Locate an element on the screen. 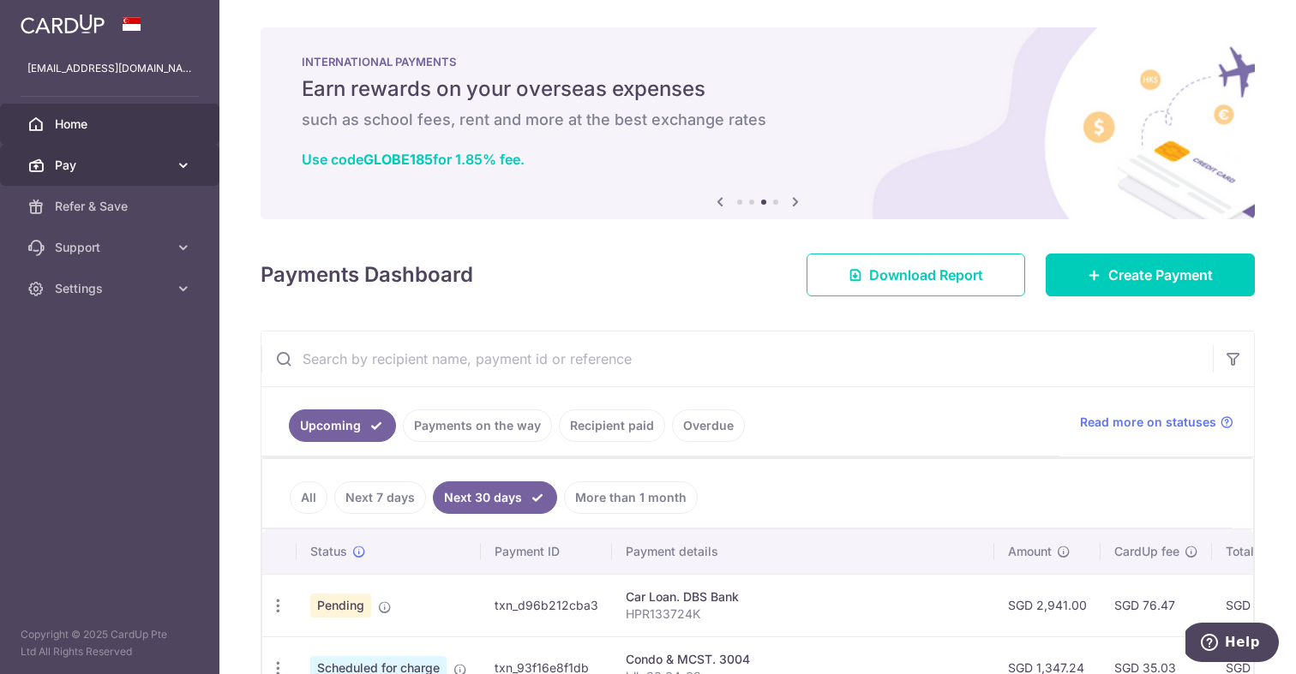 Image resolution: width=1296 pixels, height=674 pixels. span: Create Payment is located at coordinates (1160, 275).